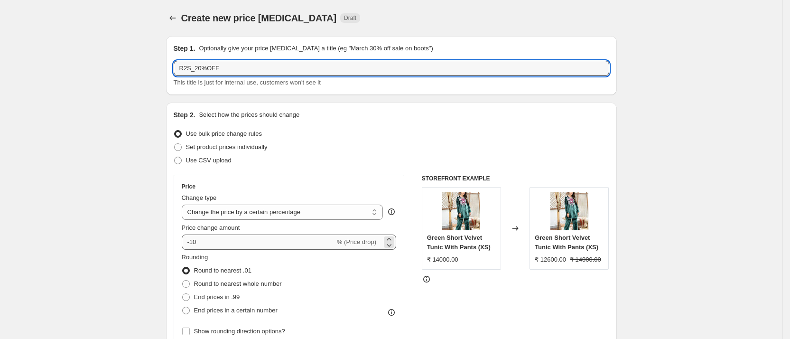 The width and height of the screenshot is (790, 339). What do you see at coordinates (184, 115) in the screenshot?
I see `h2: Step 2.` at bounding box center [184, 115].